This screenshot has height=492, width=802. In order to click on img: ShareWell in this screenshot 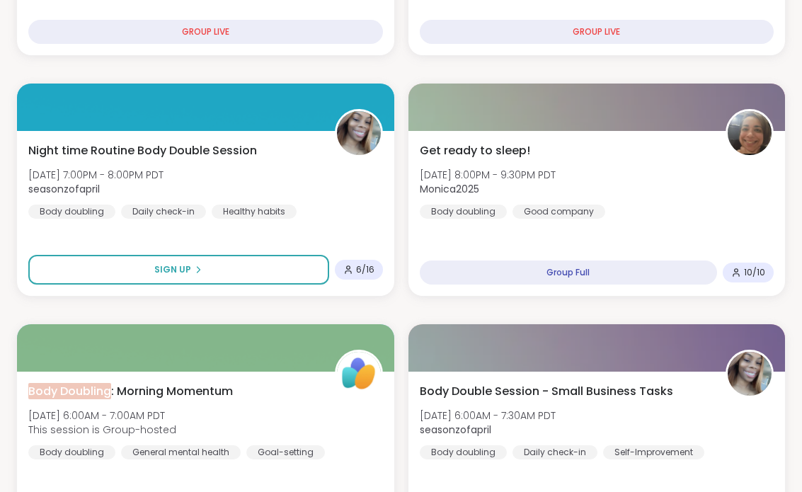, I will do `click(359, 374)`.